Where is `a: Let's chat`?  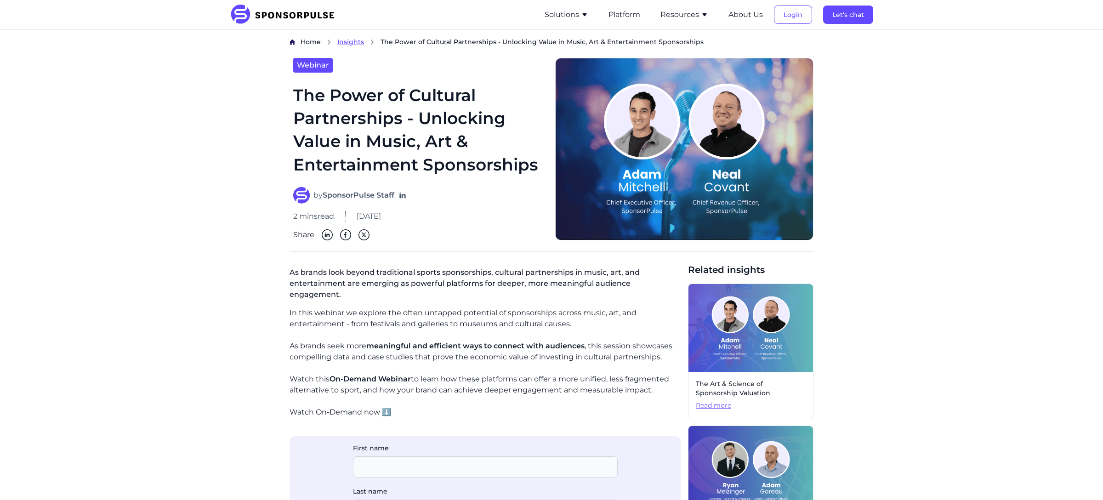
a: Let's chat is located at coordinates (848, 15).